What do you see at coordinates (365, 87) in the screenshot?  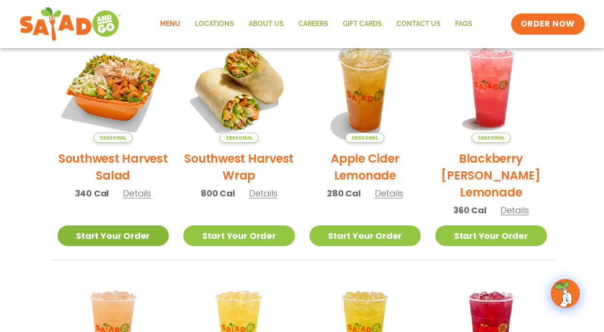 I see `img: Product photo for Apple Cider Lemonade` at bounding box center [365, 87].